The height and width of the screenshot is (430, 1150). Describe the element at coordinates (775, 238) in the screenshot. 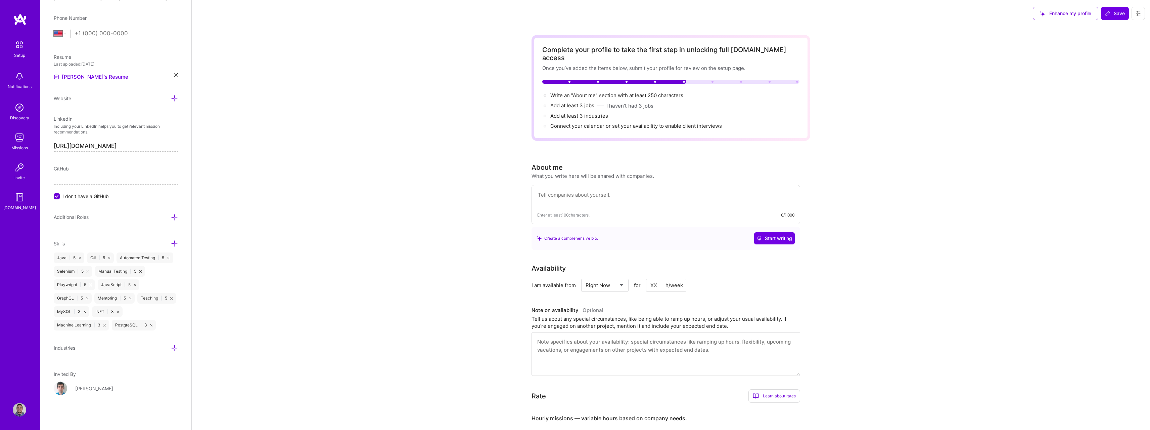

I see `button: Start writing` at that location.